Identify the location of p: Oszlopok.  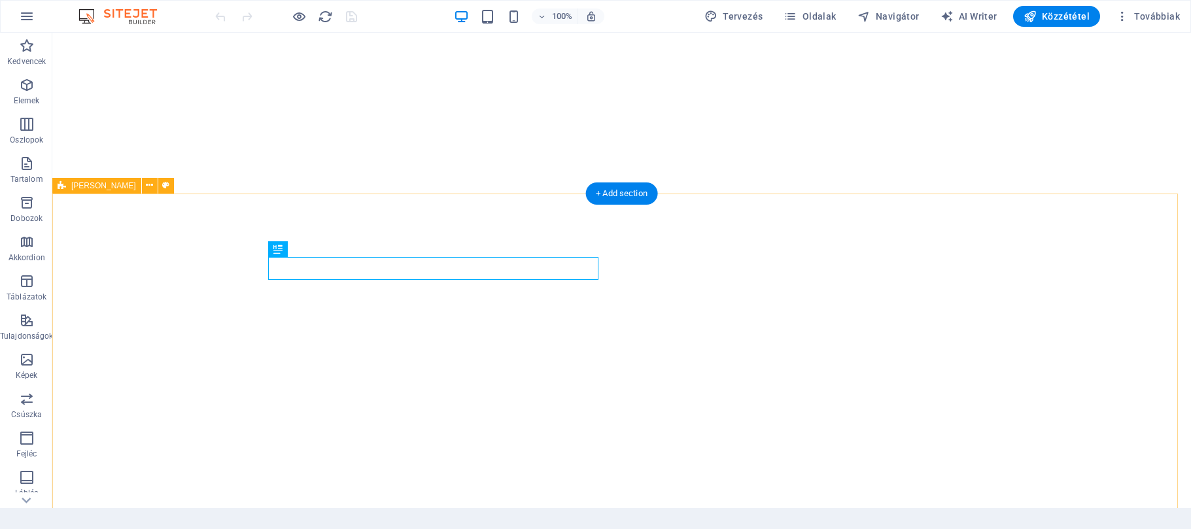
(26, 140).